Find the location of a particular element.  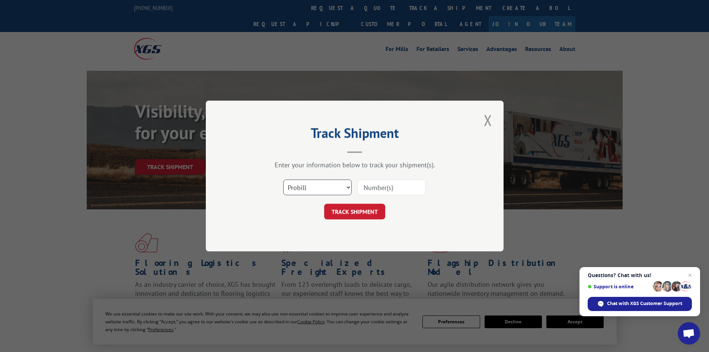

div: Enter your information below to track your shipment(s). is located at coordinates (355, 164).